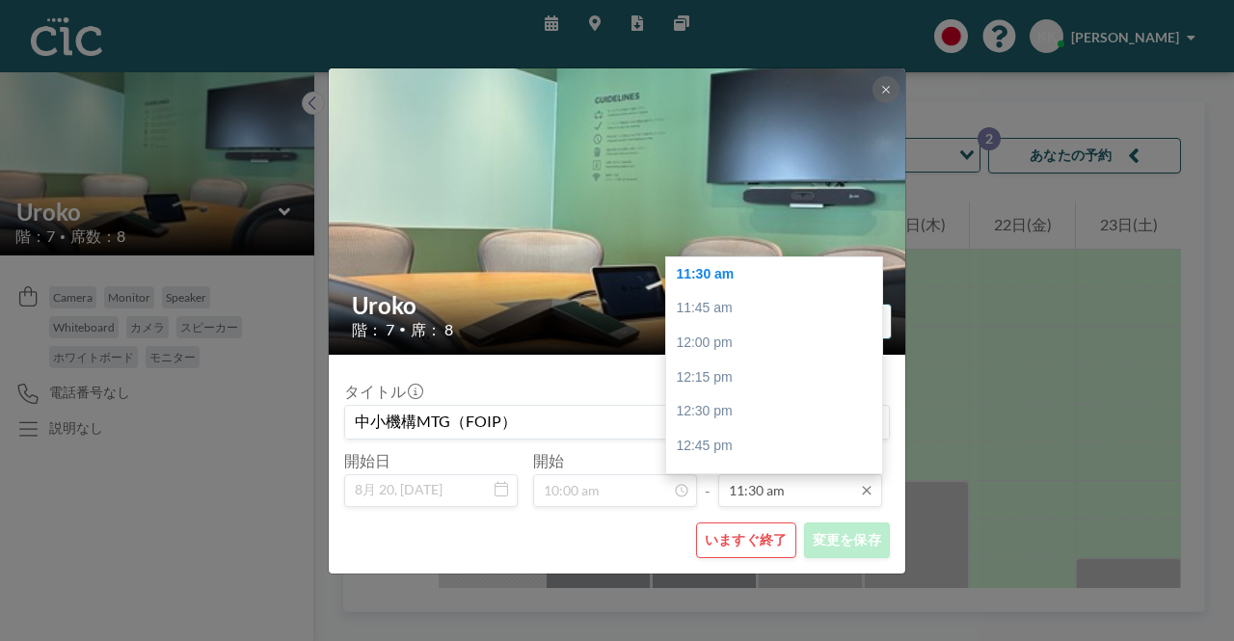 This screenshot has width=1234, height=641. Describe the element at coordinates (779, 446) in the screenshot. I see `div: 12:45 pm` at that location.